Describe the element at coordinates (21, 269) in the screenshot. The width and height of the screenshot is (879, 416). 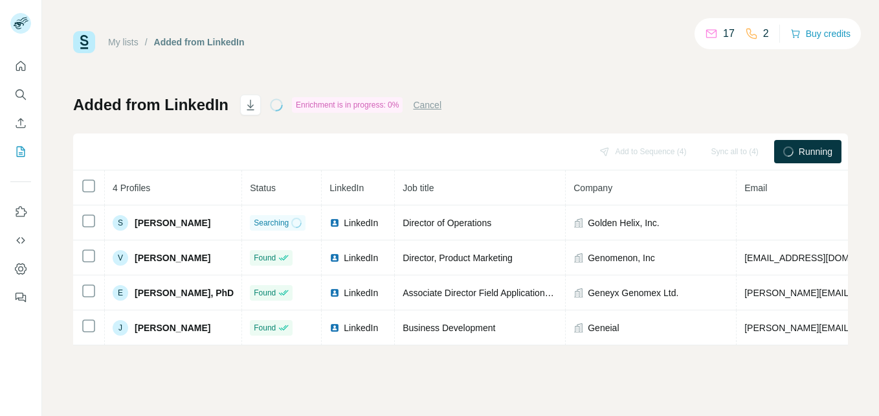
I see `button: Dashboard` at that location.